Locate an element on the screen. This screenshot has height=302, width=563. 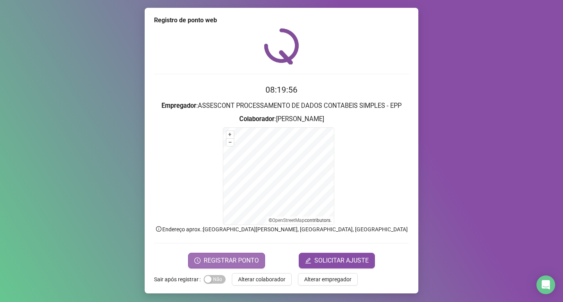
time: 08:19:56 is located at coordinates (281, 90).